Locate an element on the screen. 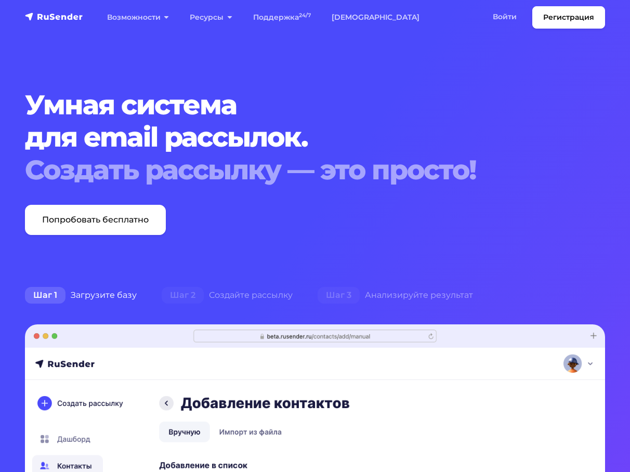 The height and width of the screenshot is (472, 630). a: Попробовать бесплатно is located at coordinates (95, 220).